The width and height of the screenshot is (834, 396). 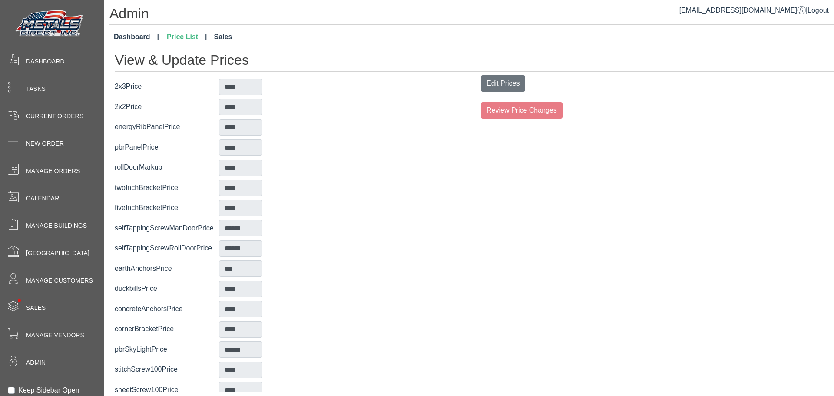 I want to click on a: Price List, so click(x=187, y=37).